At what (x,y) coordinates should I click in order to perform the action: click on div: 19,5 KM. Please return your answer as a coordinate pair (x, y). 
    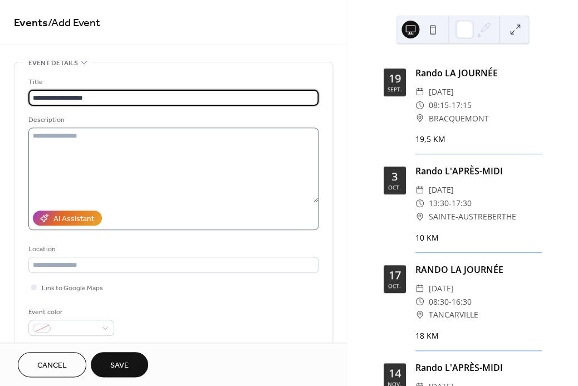
    Looking at the image, I should click on (478, 139).